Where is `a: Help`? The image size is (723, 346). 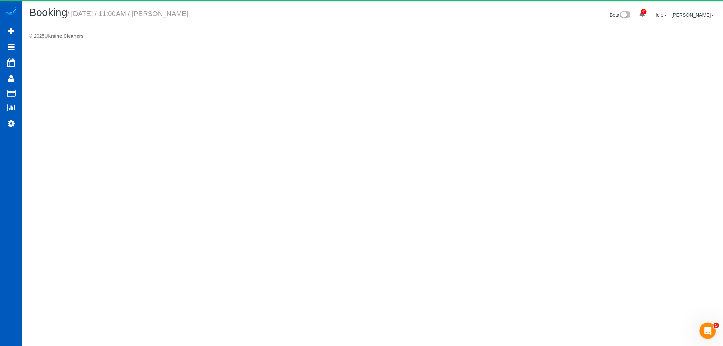
a: Help is located at coordinates (661, 15).